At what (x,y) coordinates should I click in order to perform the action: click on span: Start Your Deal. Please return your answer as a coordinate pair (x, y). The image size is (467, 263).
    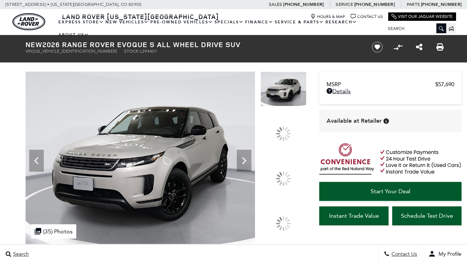
    Looking at the image, I should click on (390, 191).